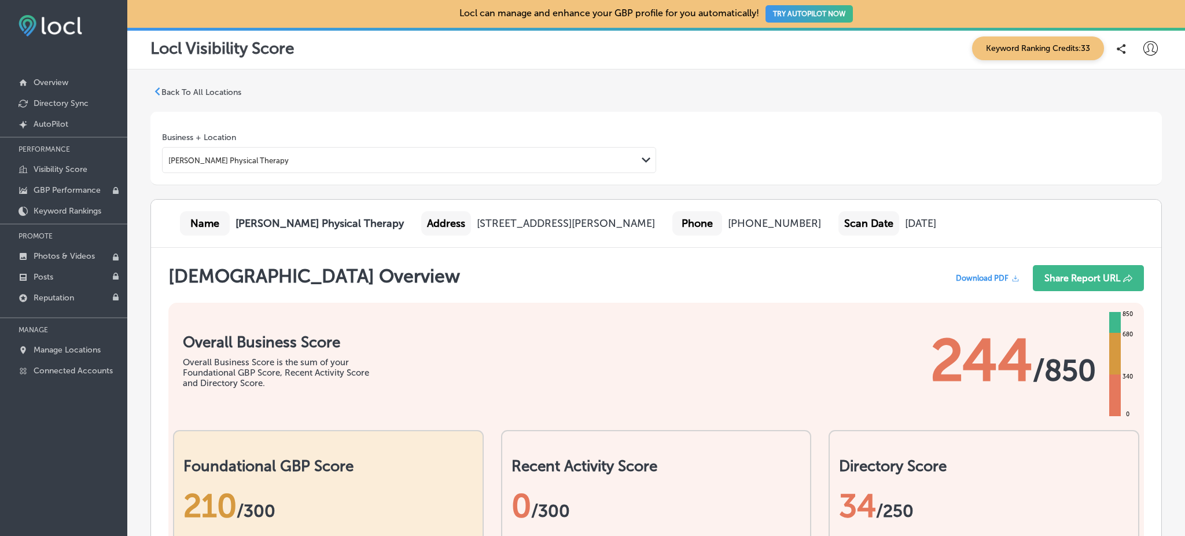 Image resolution: width=1185 pixels, height=536 pixels. Describe the element at coordinates (1064, 370) in the screenshot. I see `span: / 850` at that location.